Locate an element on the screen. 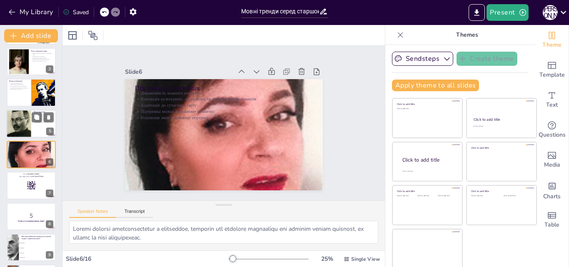 The height and width of the screenshot is (267, 569). span: Charts is located at coordinates (552, 197).